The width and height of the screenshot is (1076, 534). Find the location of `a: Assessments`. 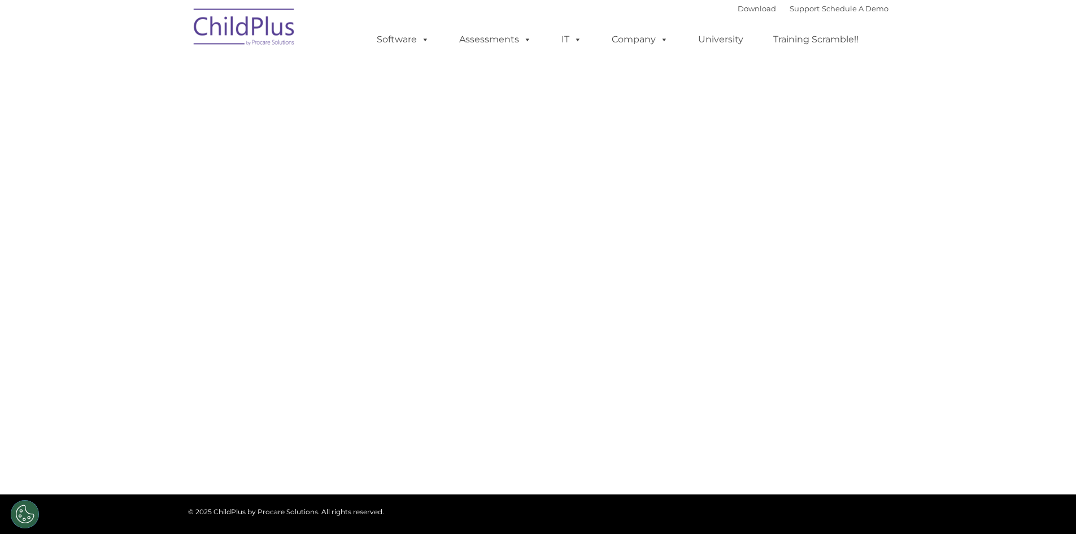

a: Assessments is located at coordinates (495, 40).